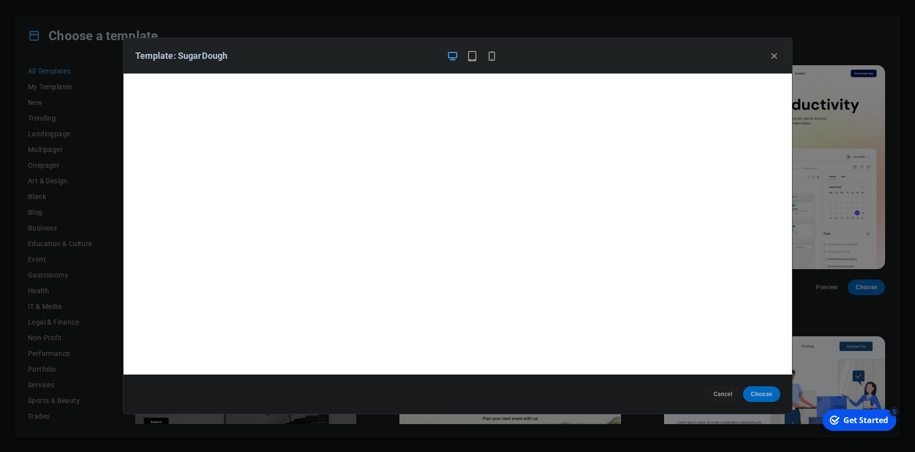 This screenshot has height=452, width=915. What do you see at coordinates (722, 394) in the screenshot?
I see `span: Cancel` at bounding box center [722, 394].